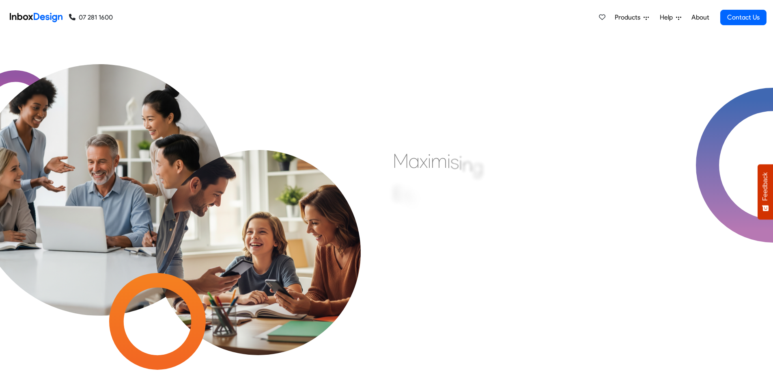 The image size is (773, 384). Describe the element at coordinates (744, 17) in the screenshot. I see `a: Contact Us` at that location.